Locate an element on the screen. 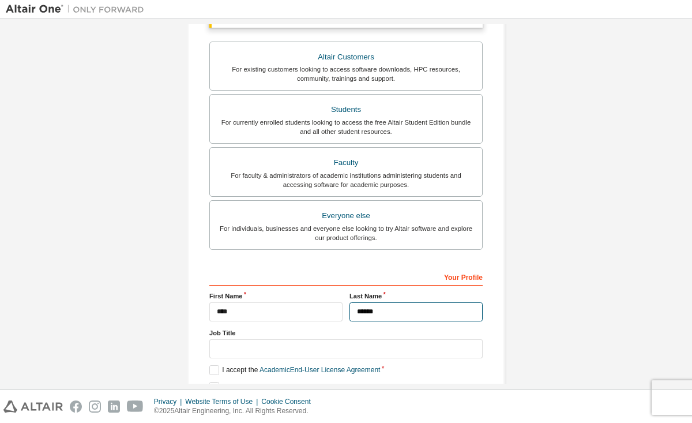  div: Students is located at coordinates (346, 110).